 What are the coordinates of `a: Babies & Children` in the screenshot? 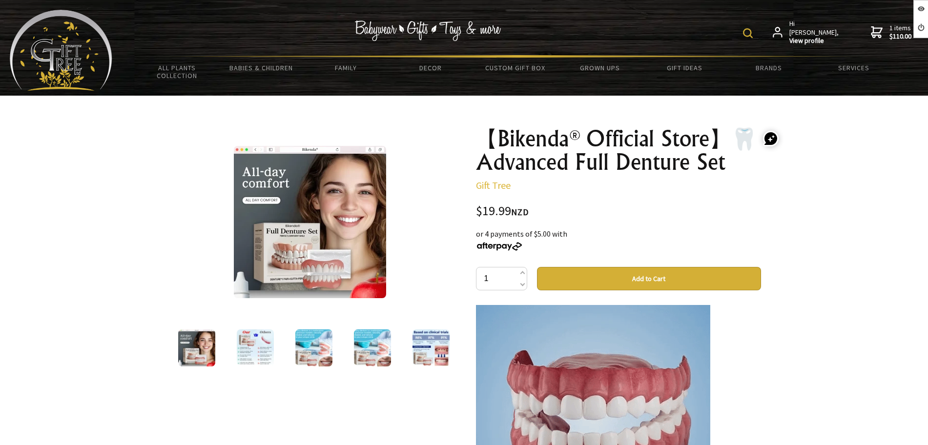 It's located at (261, 68).